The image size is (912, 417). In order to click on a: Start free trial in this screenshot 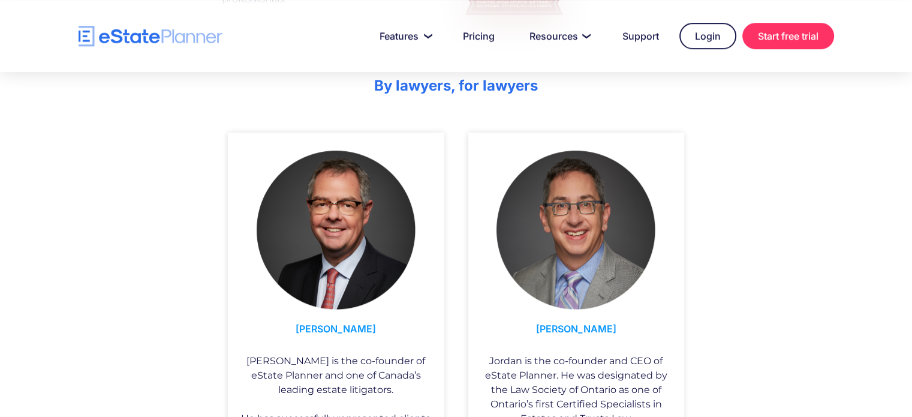, I will do `click(788, 36)`.